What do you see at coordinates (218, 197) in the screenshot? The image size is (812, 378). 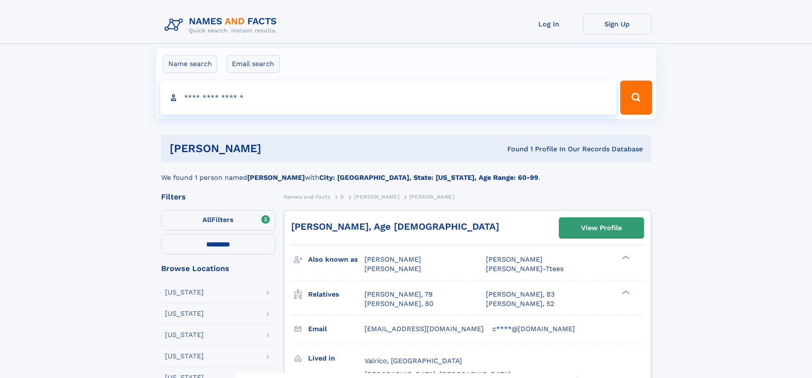 I see `div: Filters` at bounding box center [218, 197].